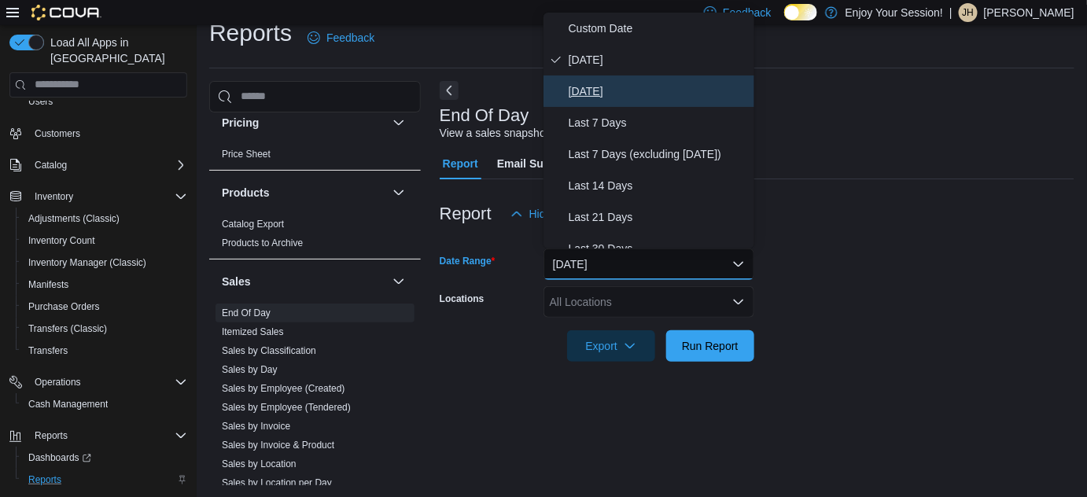 The height and width of the screenshot is (497, 1087). Describe the element at coordinates (561, 214) in the screenshot. I see `button: Hide Parameters` at that location.